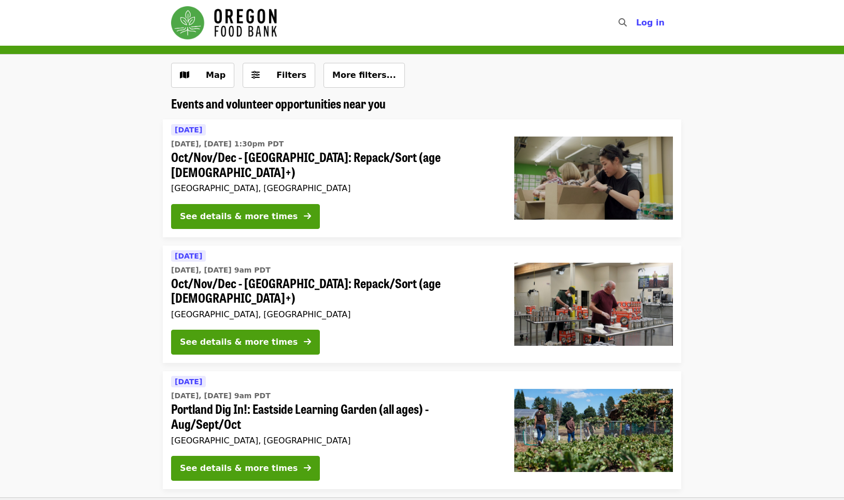 This screenshot has width=844, height=500. Describe the element at coordinates (650, 22) in the screenshot. I see `span: Log in` at that location.